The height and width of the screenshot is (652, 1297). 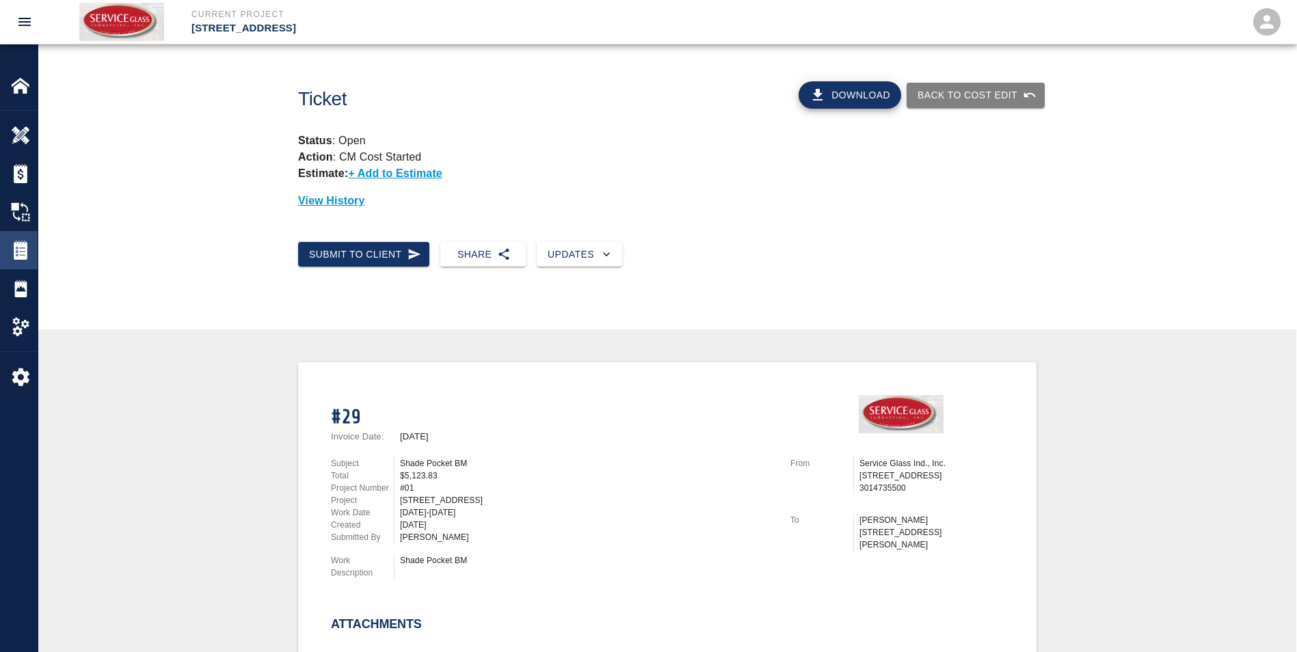 I want to click on p: + Add to Estimate, so click(x=395, y=173).